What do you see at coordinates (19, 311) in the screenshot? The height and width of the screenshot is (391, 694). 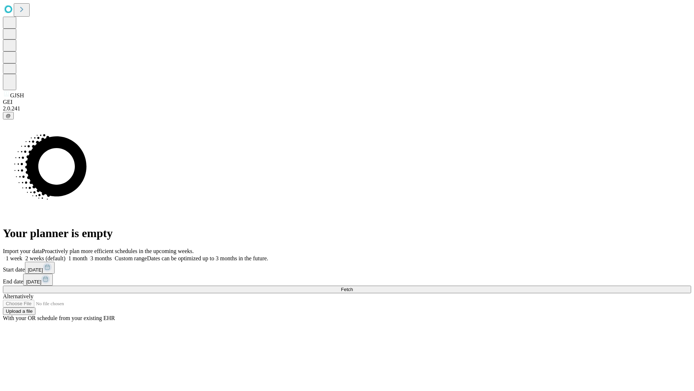 I see `button: Upload a file` at bounding box center [19, 311].